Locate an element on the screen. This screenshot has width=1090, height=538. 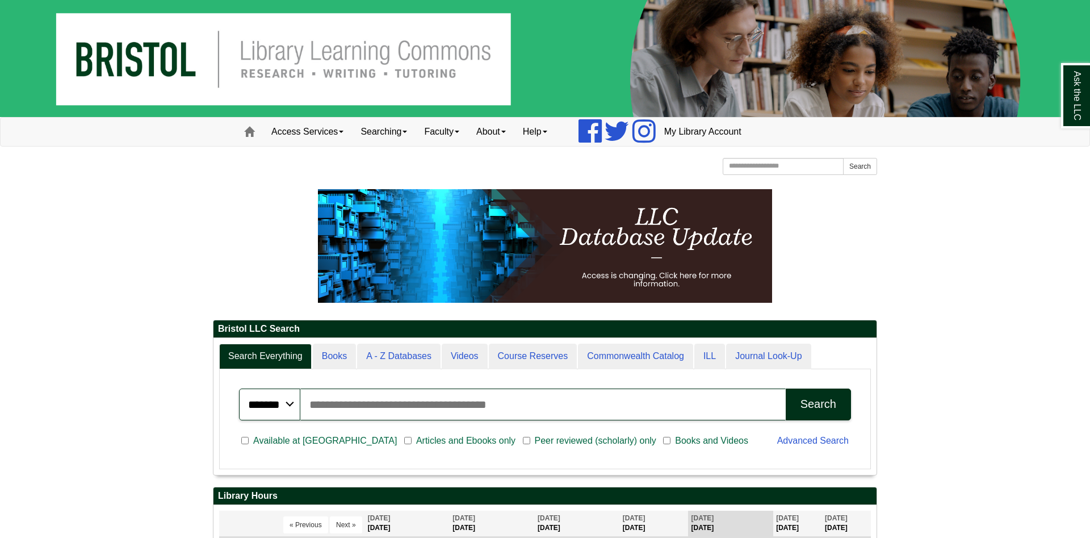
a: About is located at coordinates (491, 132).